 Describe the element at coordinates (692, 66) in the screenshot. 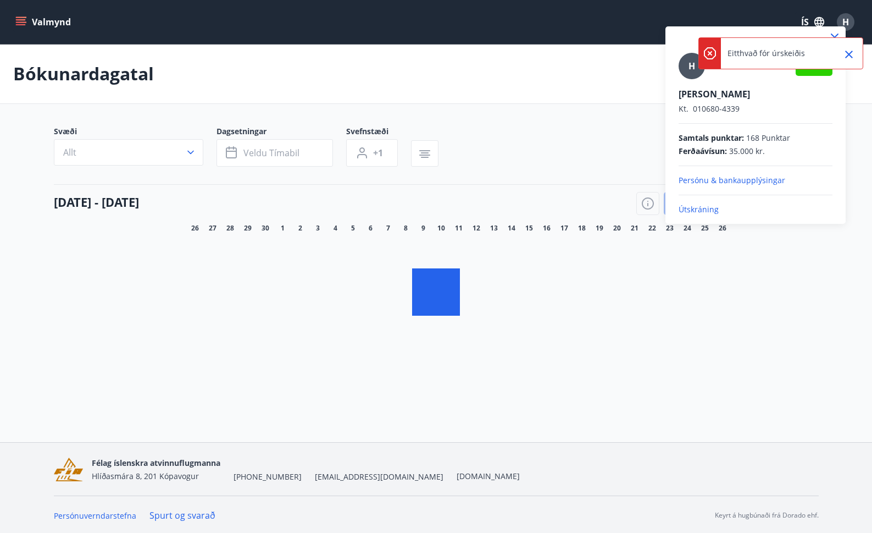

I see `span: H` at that location.